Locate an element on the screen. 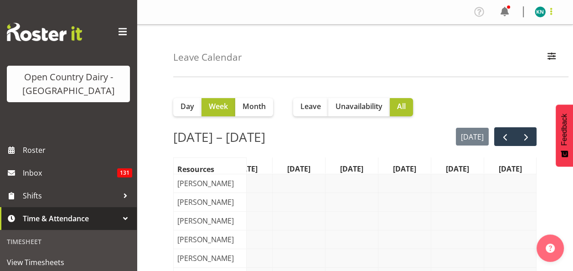 The height and width of the screenshot is (271, 573). span: Inbox is located at coordinates (70, 173).